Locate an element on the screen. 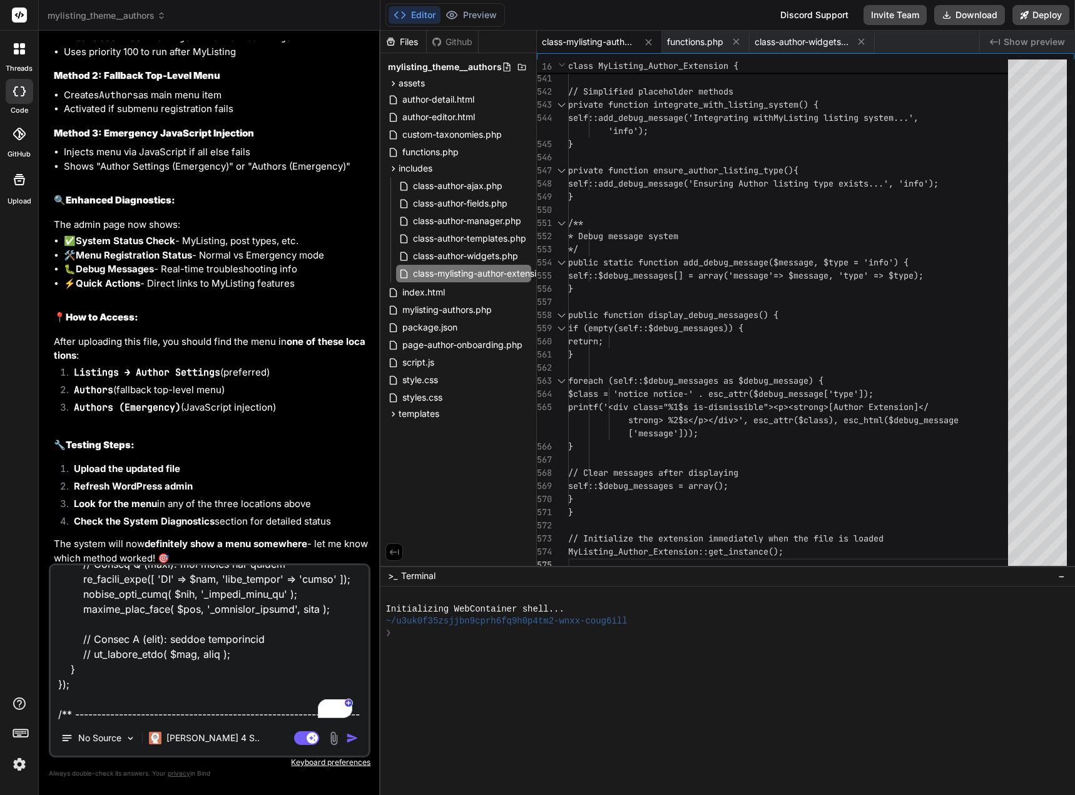 The width and height of the screenshot is (1075, 795). span: // Clear messages after displaying is located at coordinates (653, 473).